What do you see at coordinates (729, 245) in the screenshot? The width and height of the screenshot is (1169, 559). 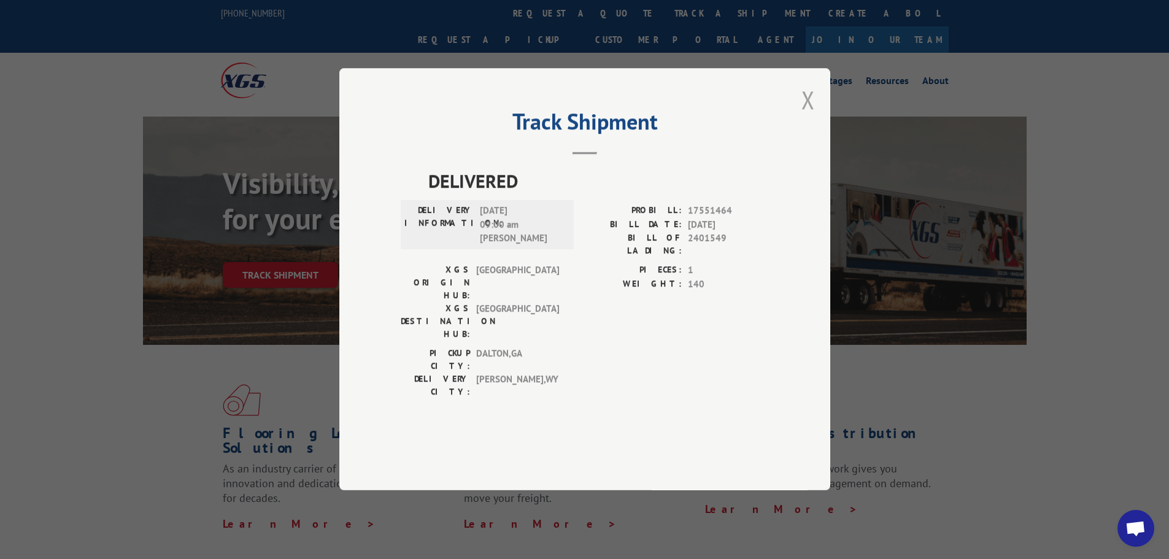 I see `span: 2401549` at bounding box center [729, 245].